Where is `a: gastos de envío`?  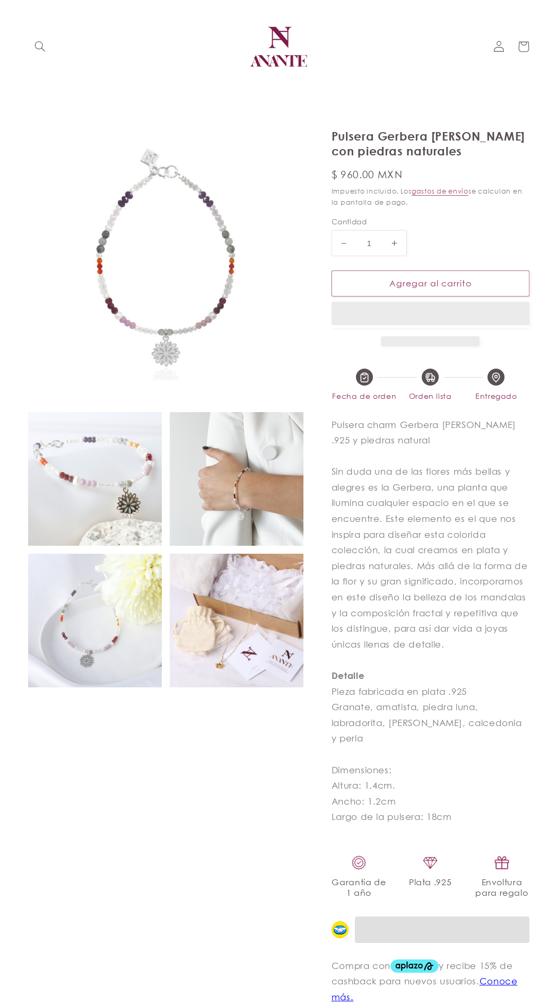 a: gastos de envío is located at coordinates (440, 191).